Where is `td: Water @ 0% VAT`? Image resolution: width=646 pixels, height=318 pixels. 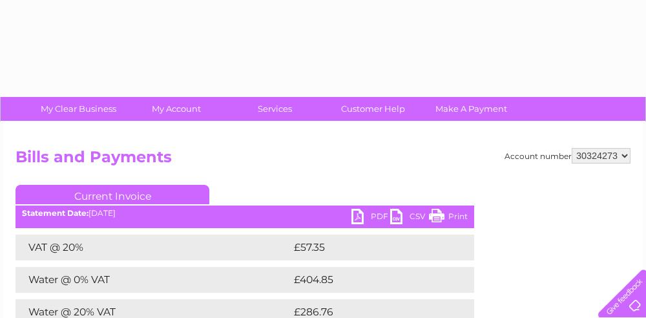 td: Water @ 0% VAT is located at coordinates (153, 280).